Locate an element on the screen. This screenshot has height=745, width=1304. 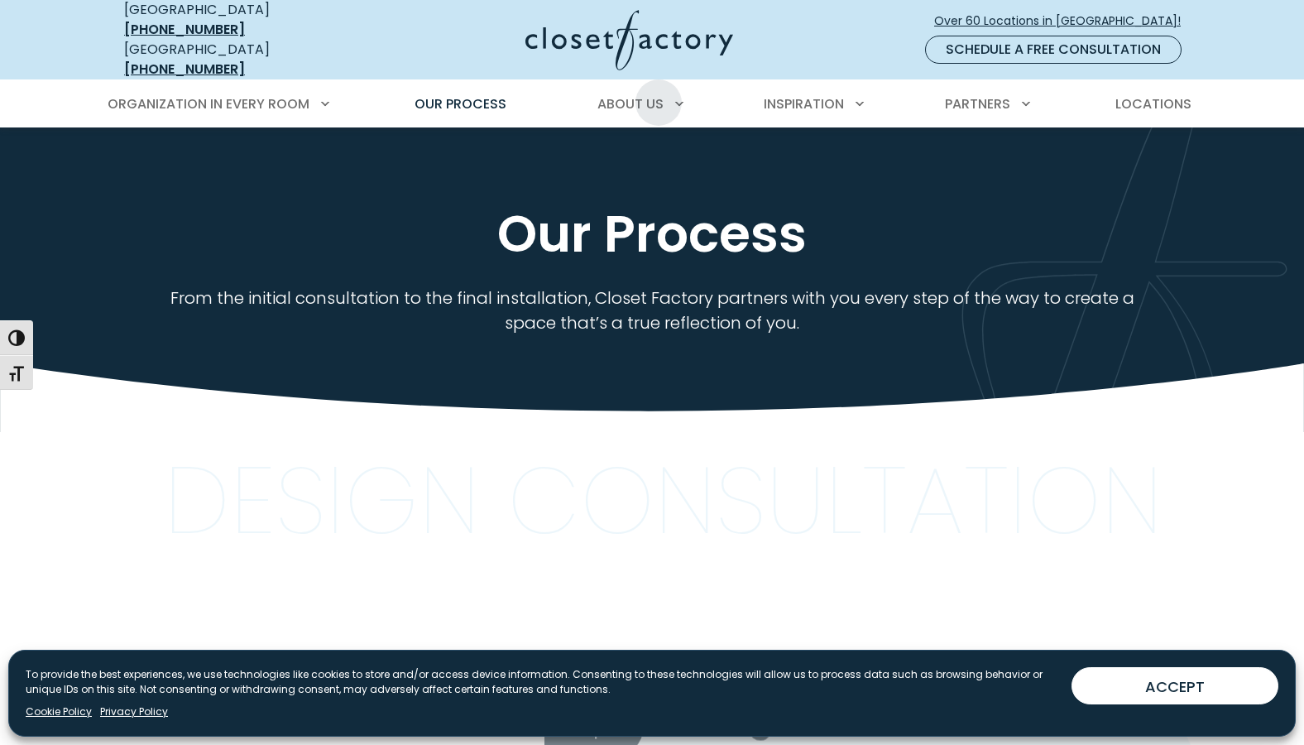
span: Our Process is located at coordinates (460, 103).